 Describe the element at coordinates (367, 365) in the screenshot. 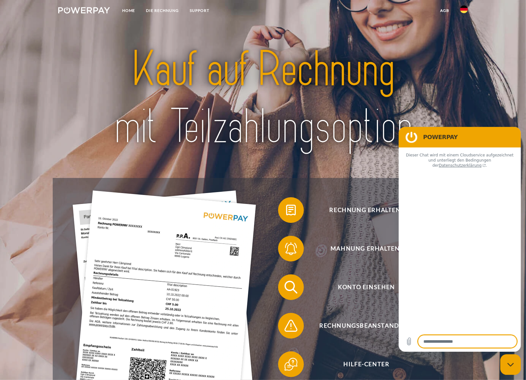

I see `span: Hilfe-Center` at that location.